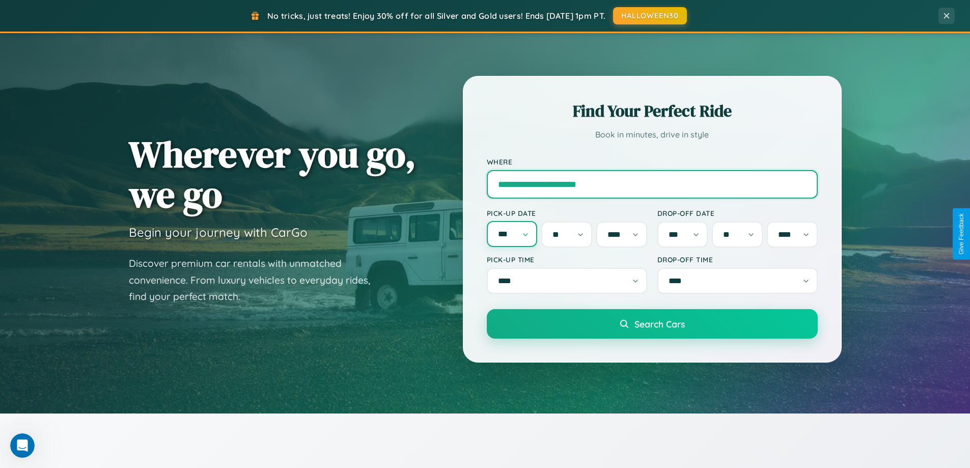 The height and width of the screenshot is (468, 970). I want to click on label: Drop-off Date, so click(737, 213).